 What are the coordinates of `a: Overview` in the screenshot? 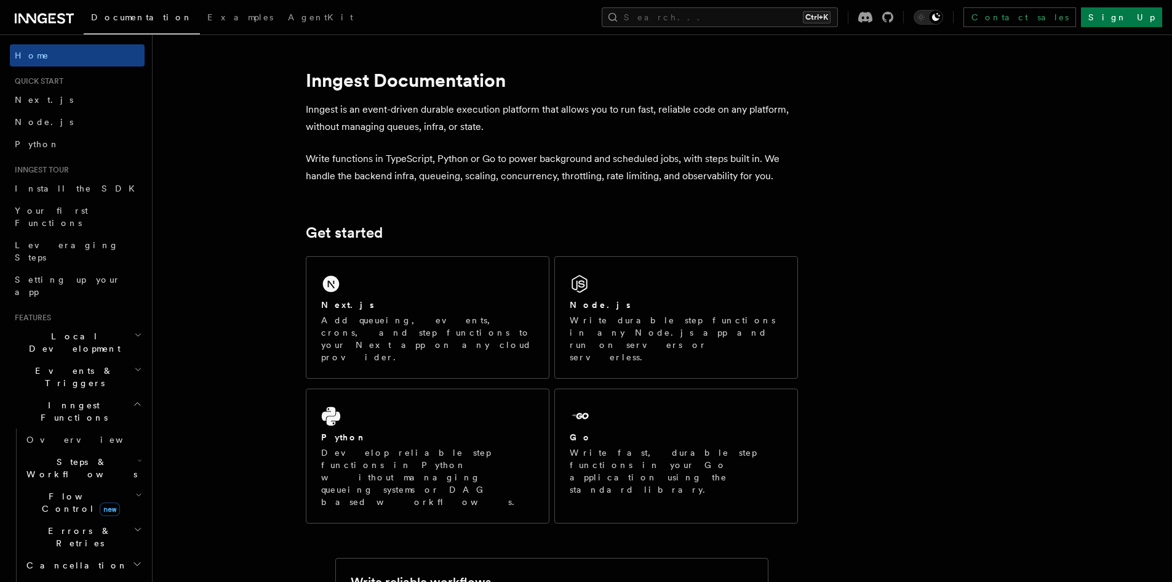 It's located at (83, 439).